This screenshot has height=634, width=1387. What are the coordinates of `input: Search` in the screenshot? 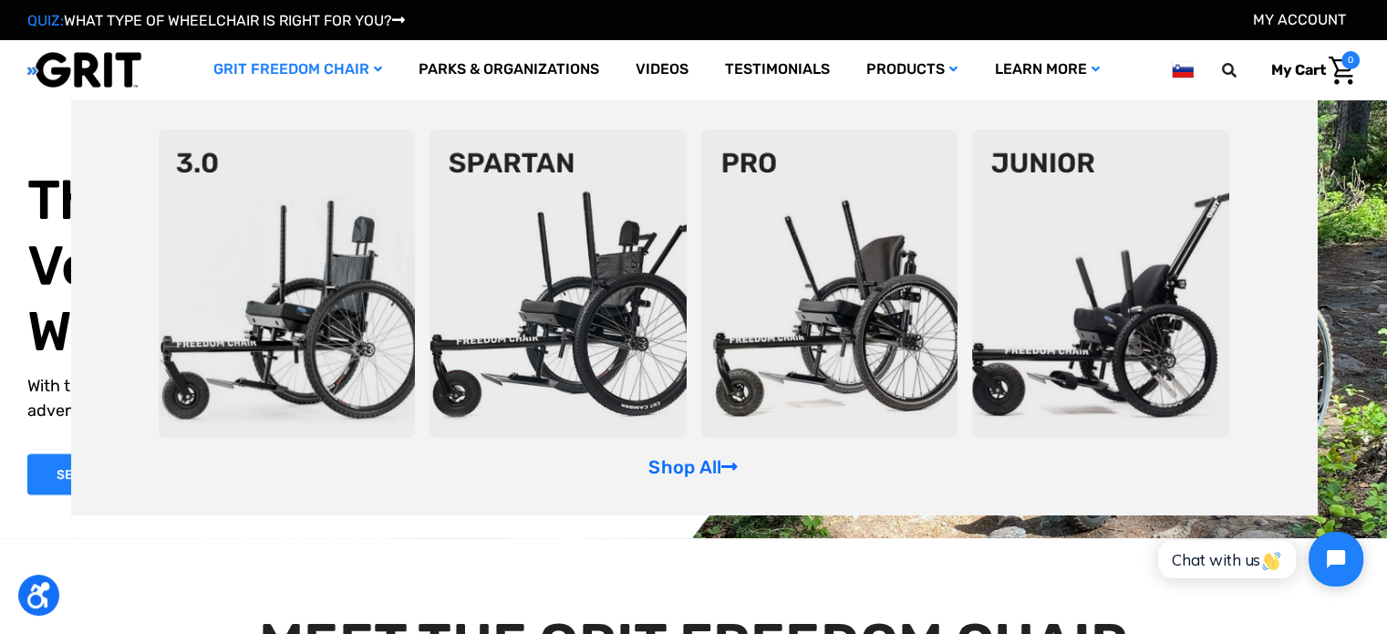 It's located at (1243, 70).